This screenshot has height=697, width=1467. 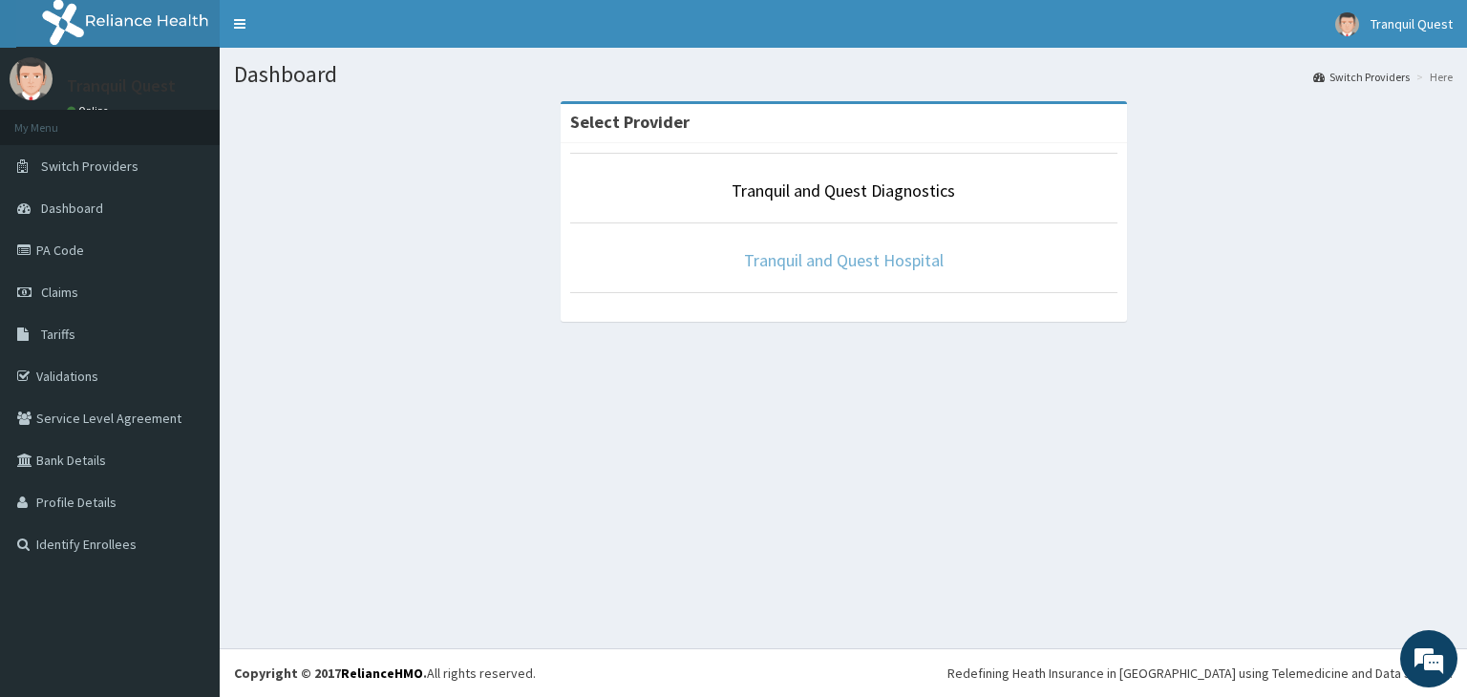 What do you see at coordinates (58, 334) in the screenshot?
I see `span: Tariffs` at bounding box center [58, 334].